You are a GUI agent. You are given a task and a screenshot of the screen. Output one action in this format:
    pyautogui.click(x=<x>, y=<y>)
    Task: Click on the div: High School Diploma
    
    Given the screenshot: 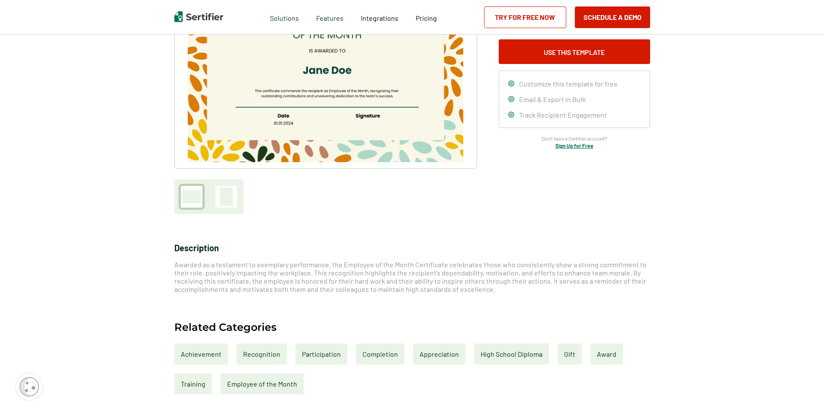 What is the action you would take?
    pyautogui.click(x=511, y=354)
    